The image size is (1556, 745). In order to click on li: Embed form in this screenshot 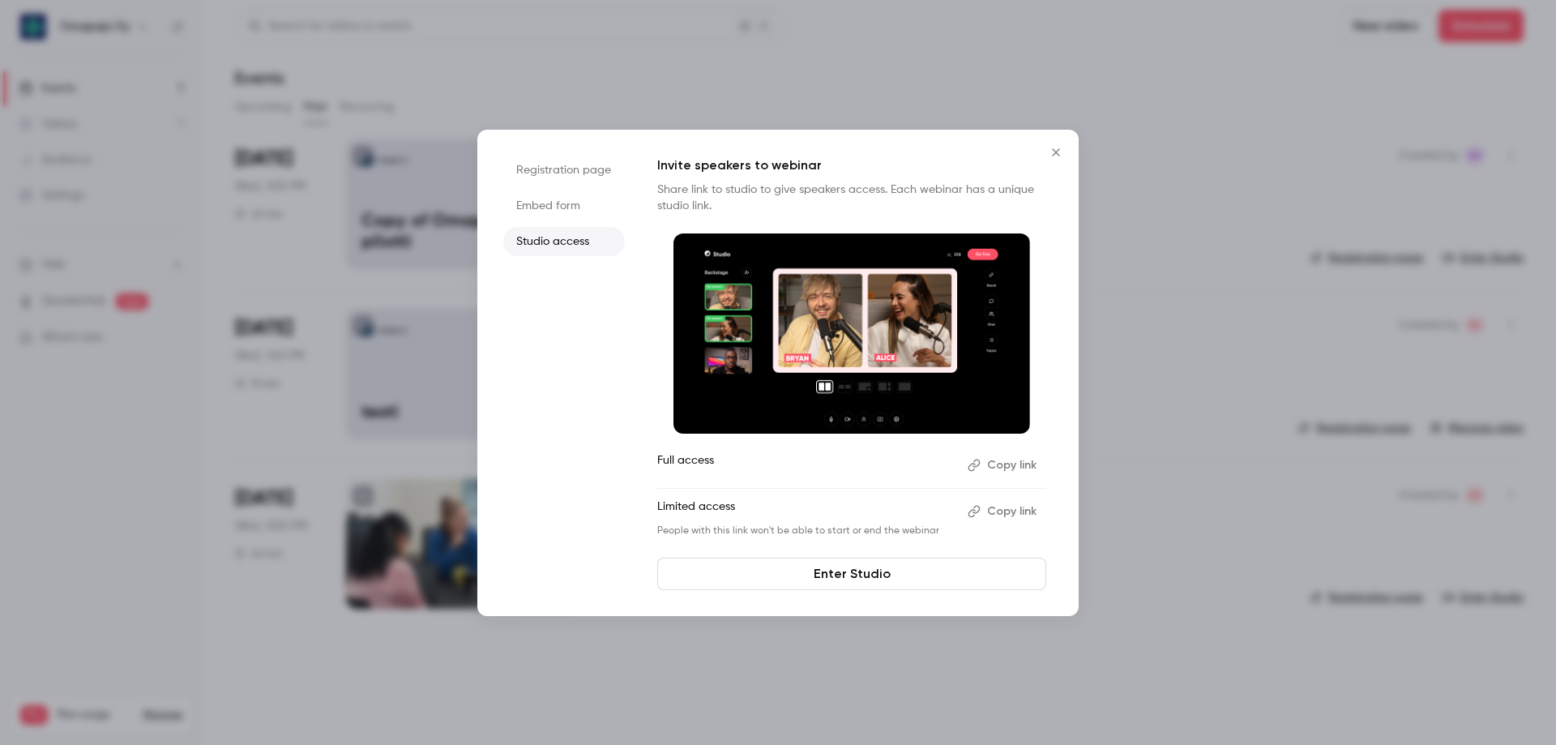, I will do `click(564, 206)`.